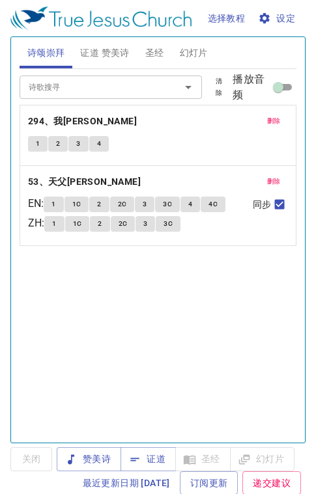 The image size is (316, 494). What do you see at coordinates (227, 18) in the screenshot?
I see `button: 选择教程` at bounding box center [227, 18].